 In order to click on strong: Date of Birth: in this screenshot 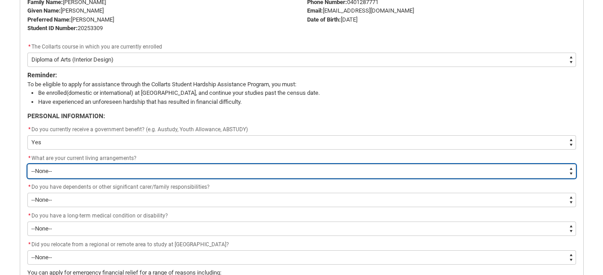, I will do `click(324, 19)`.